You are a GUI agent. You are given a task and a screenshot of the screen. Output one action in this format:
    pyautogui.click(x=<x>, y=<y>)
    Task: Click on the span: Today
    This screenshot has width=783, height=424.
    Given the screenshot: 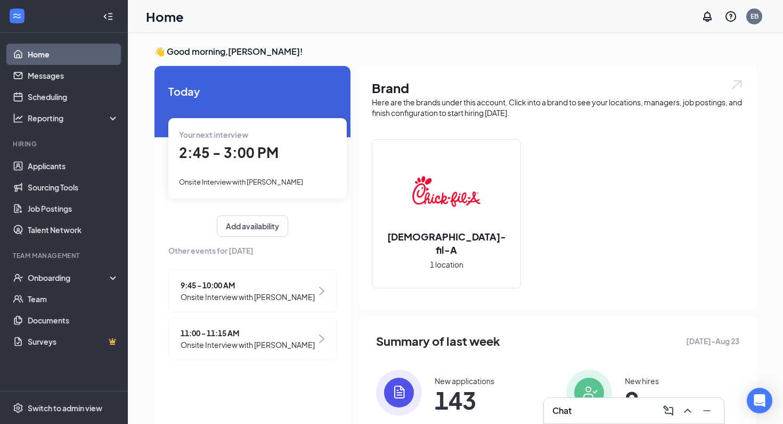 What is the action you would take?
    pyautogui.click(x=252, y=91)
    